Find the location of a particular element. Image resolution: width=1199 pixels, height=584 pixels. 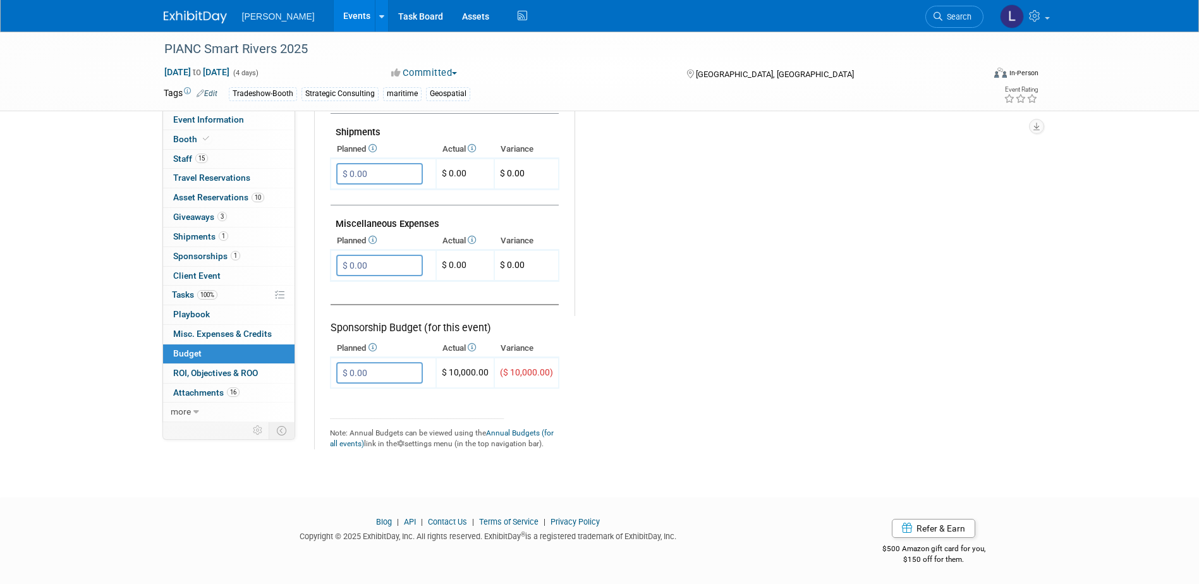

td: Shipments is located at coordinates (444, 127).